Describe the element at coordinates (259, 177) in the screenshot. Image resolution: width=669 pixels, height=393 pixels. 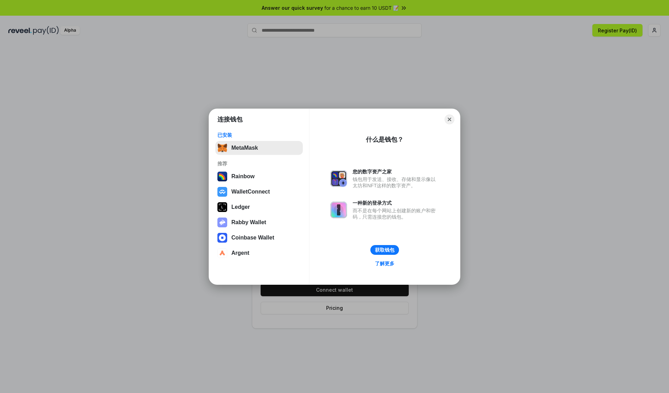
I see `button: Rainbow` at that location.